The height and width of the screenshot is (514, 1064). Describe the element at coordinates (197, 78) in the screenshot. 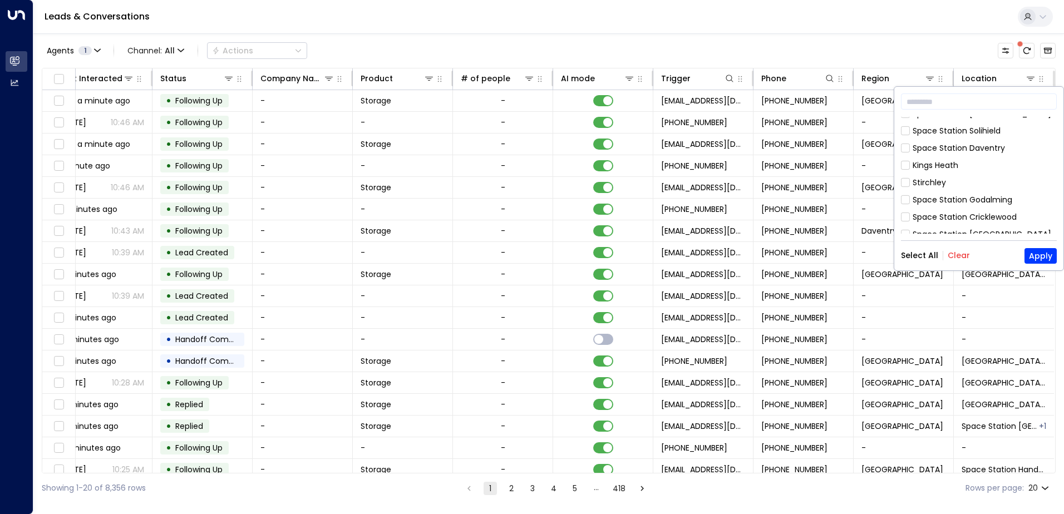

I see `div: Status` at that location.